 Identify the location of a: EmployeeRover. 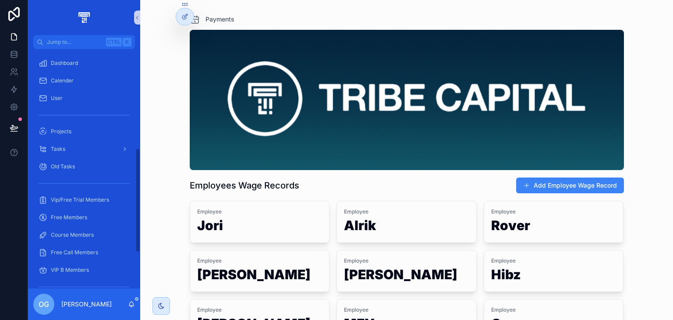
(554, 222).